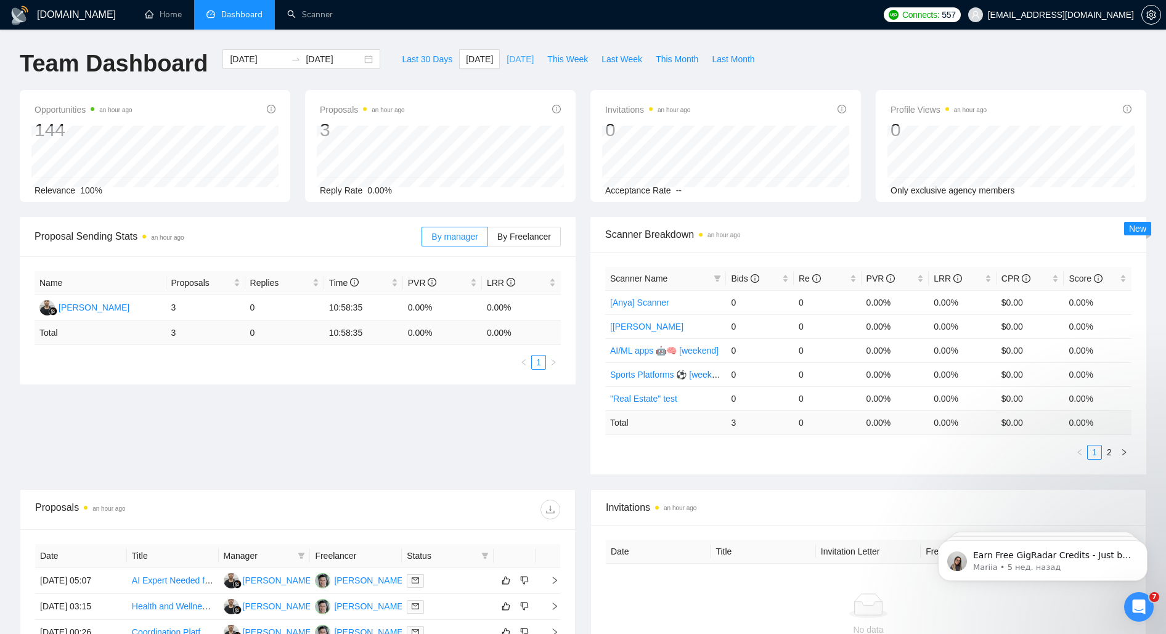 This screenshot has width=1166, height=634. Describe the element at coordinates (644, 399) in the screenshot. I see `a: "Real Estate" test` at that location.